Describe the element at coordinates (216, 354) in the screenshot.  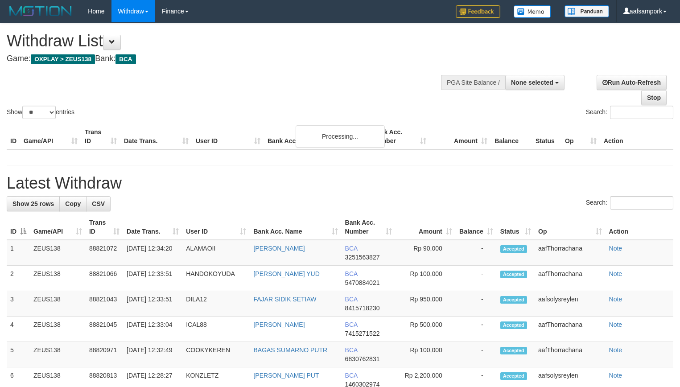
I see `td: COOKYKEREN` at that location.